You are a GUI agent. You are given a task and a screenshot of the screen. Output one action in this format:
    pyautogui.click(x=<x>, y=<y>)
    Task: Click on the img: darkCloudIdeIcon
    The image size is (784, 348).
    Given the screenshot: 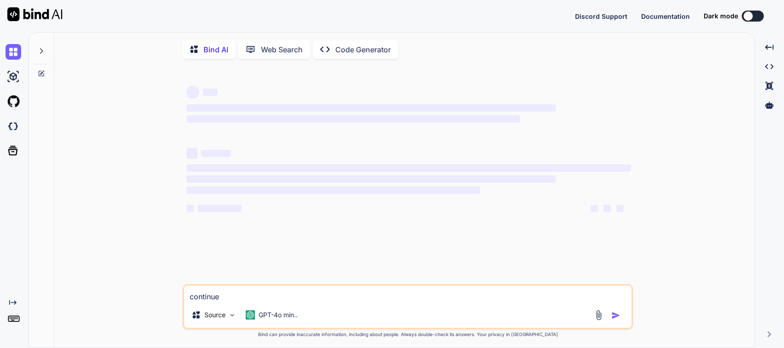 What is the action you would take?
    pyautogui.click(x=13, y=126)
    